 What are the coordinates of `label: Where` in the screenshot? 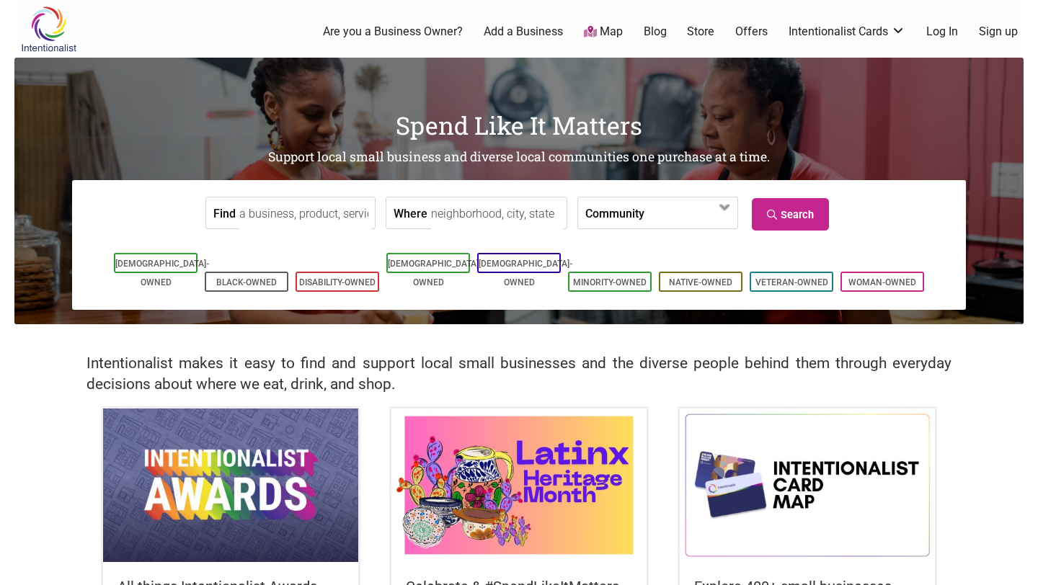 It's located at (410, 213).